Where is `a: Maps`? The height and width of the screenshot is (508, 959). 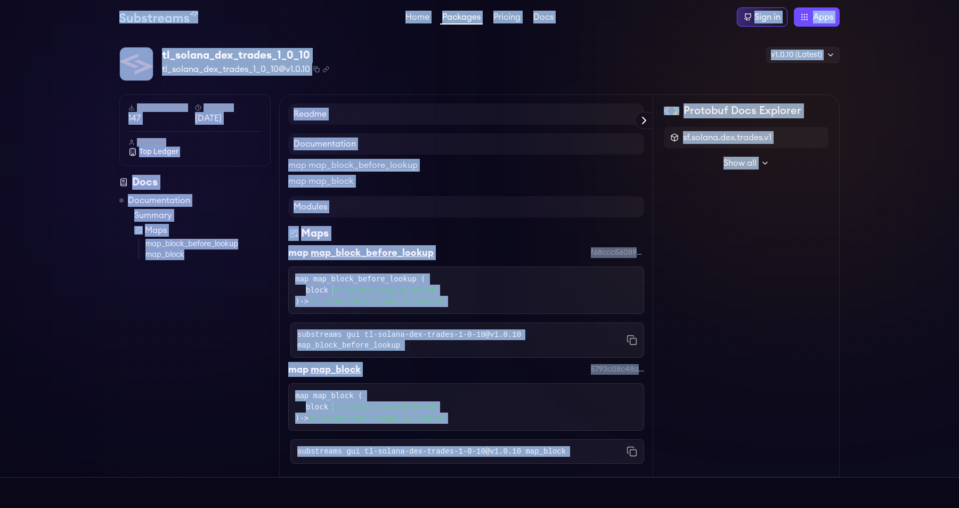
a: Maps is located at coordinates (203, 230).